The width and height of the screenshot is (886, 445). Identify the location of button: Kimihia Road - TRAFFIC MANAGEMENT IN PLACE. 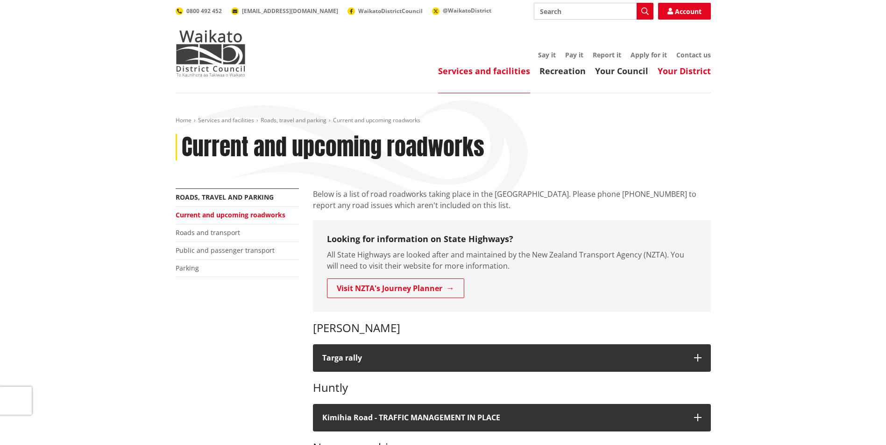
(512, 418).